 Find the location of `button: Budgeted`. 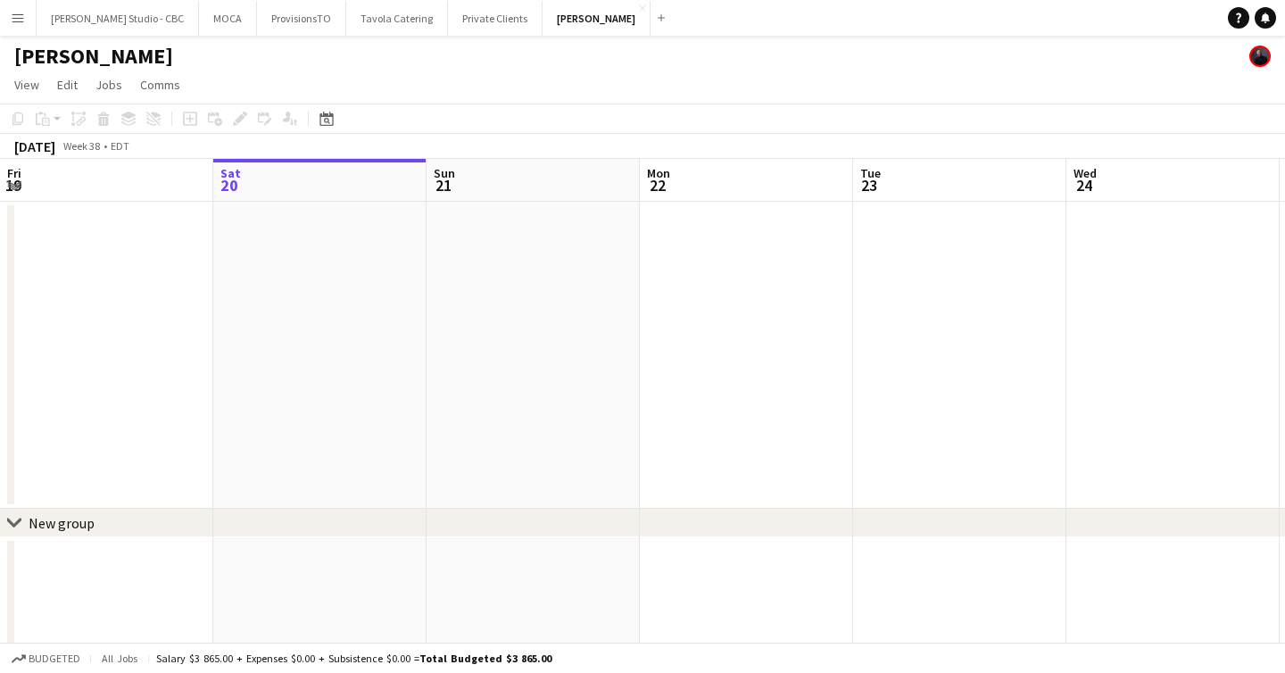

button: Budgeted is located at coordinates (45, 658).